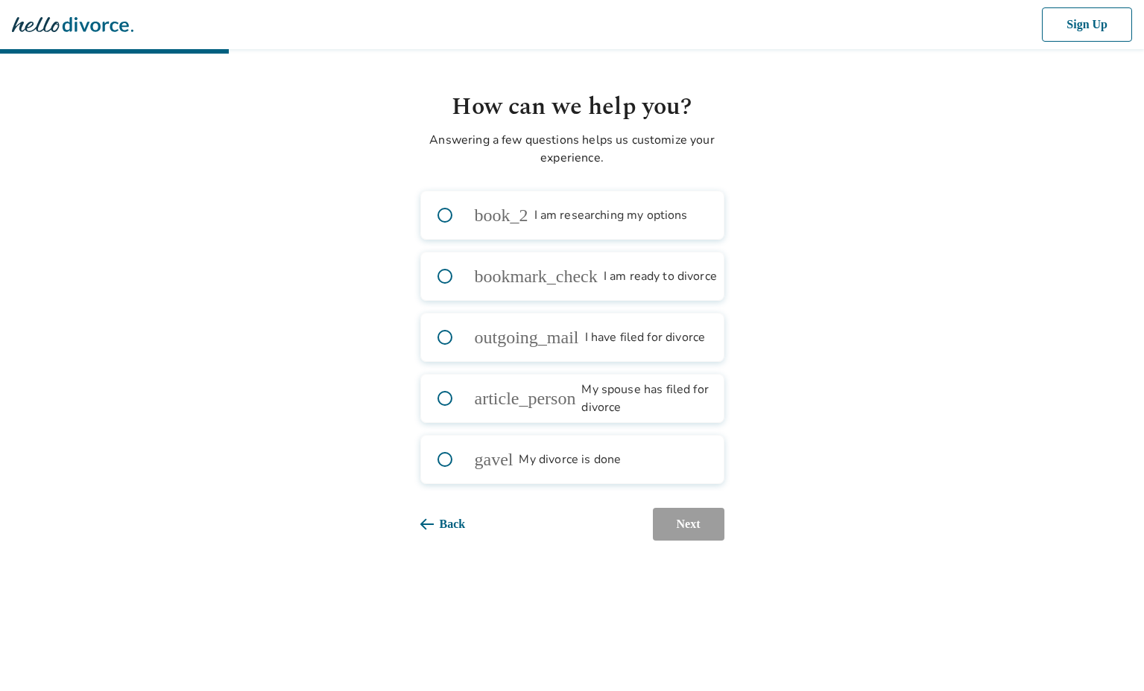  Describe the element at coordinates (572, 107) in the screenshot. I see `h1: How can we help you?` at that location.